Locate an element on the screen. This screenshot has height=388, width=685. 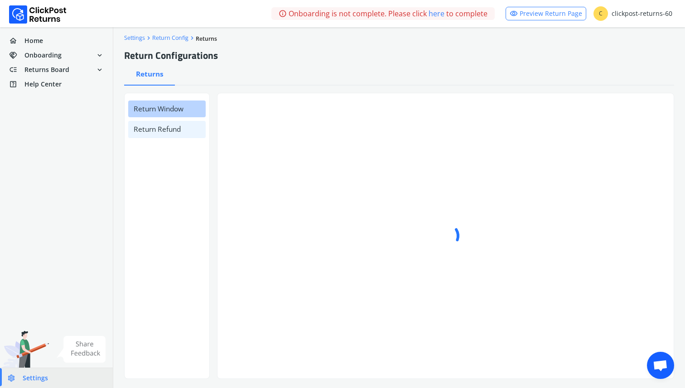
h6: Return Window is located at coordinates (167, 109).